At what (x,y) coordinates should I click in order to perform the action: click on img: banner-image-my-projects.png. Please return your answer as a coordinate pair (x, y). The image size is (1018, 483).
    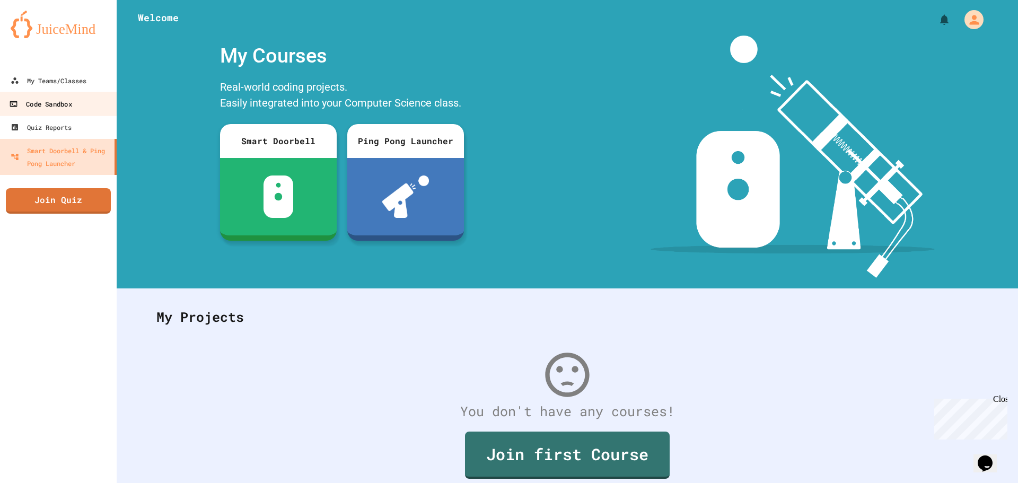
    Looking at the image, I should click on (792, 156).